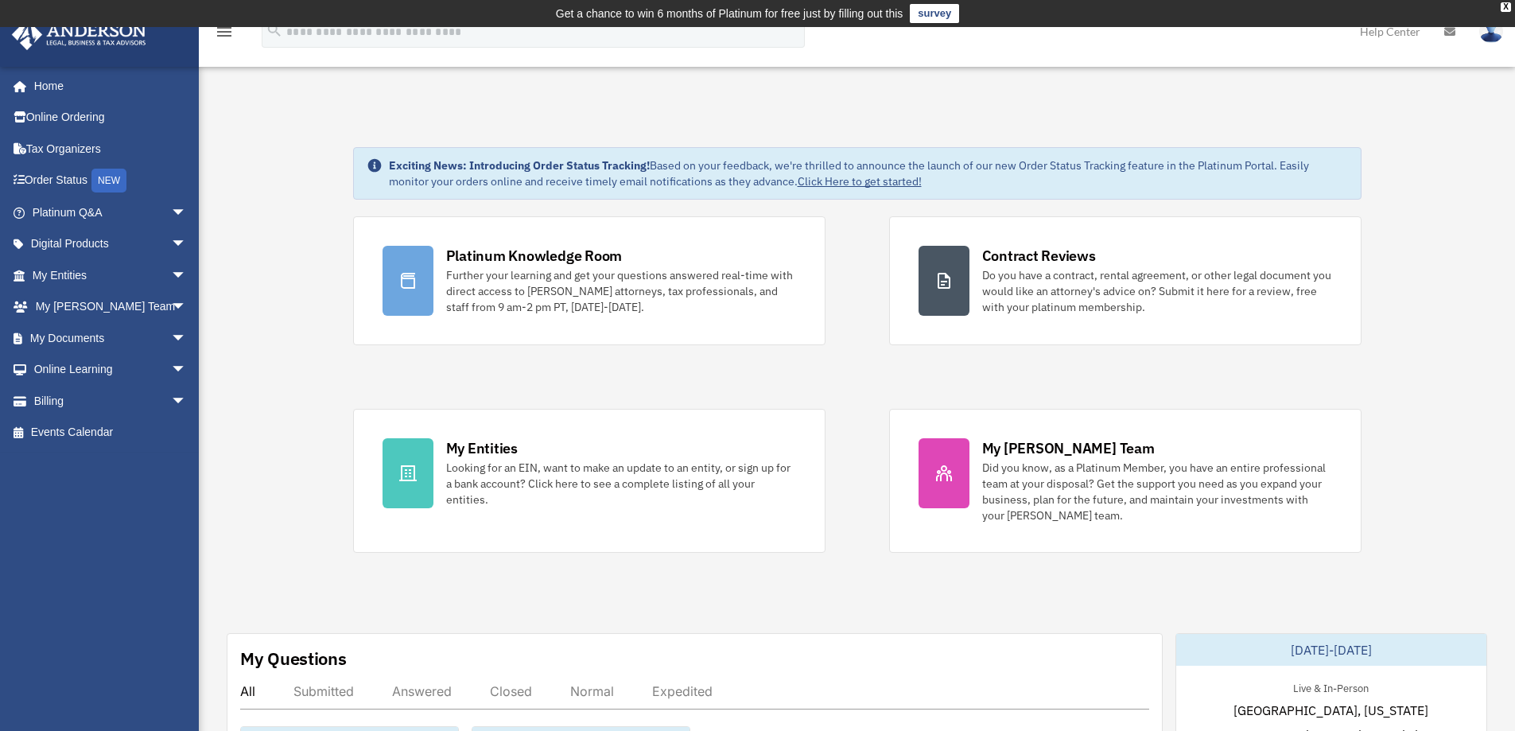 This screenshot has width=1515, height=731. Describe the element at coordinates (1157, 291) in the screenshot. I see `div: Do you have a contract, rental agreement, or other legal document you would like an attorney's ad...` at that location.